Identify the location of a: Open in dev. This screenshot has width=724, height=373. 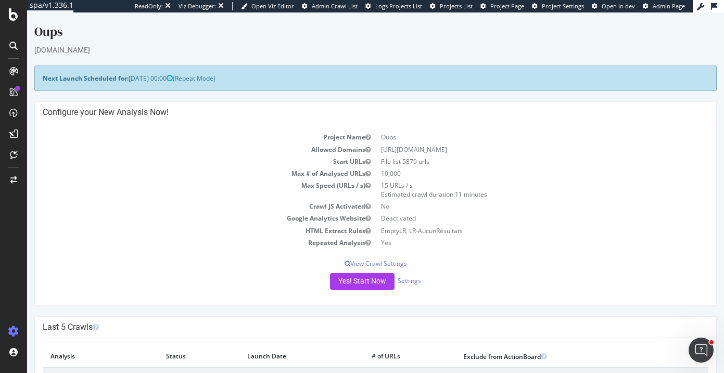
(613, 6).